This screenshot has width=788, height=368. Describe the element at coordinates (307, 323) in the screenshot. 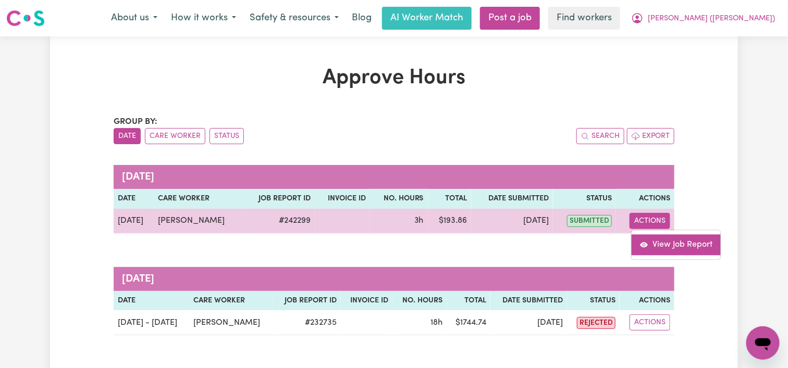

I see `td: # 232735` at that location.